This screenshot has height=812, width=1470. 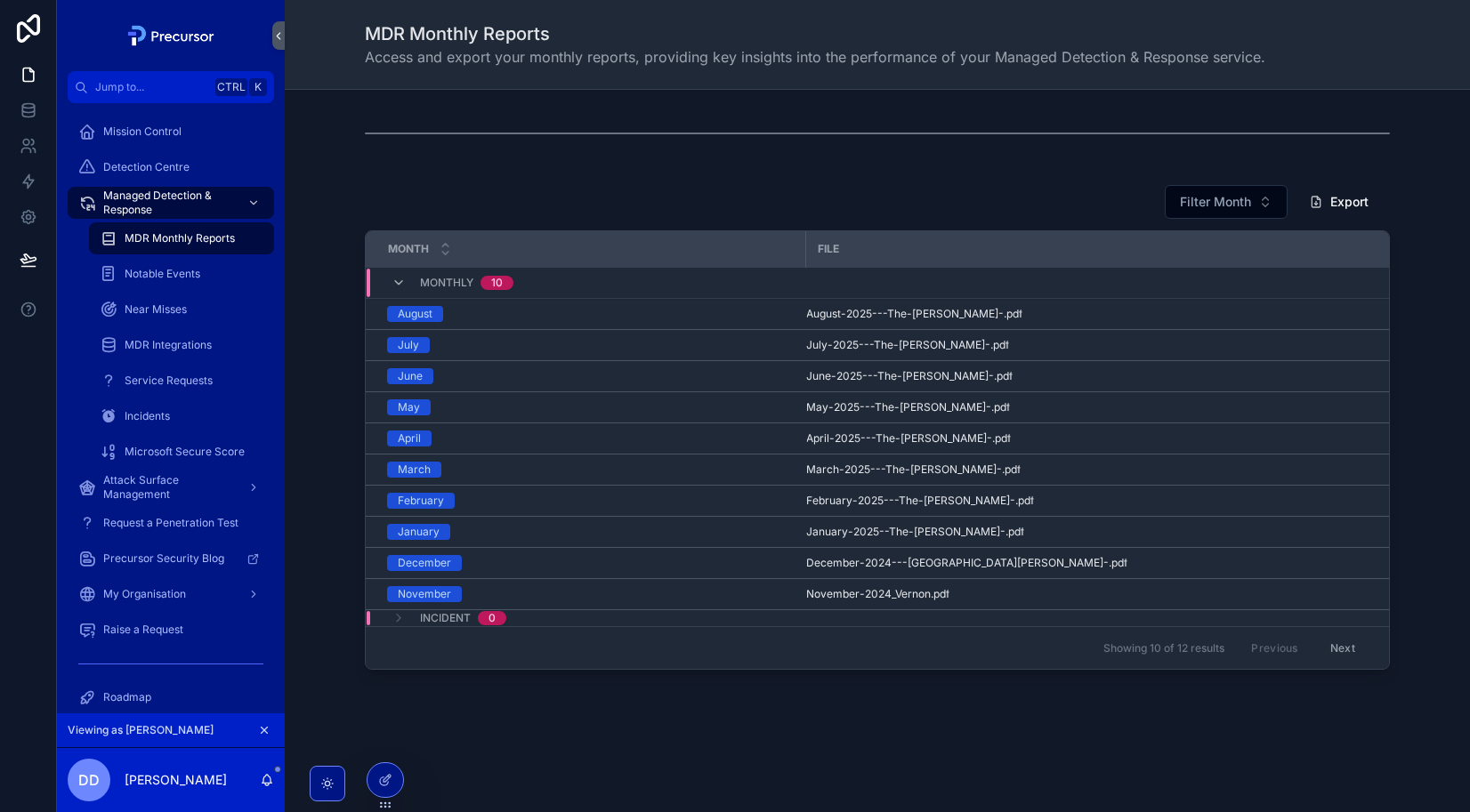 What do you see at coordinates (445, 618) in the screenshot?
I see `span: Incident` at bounding box center [445, 618].